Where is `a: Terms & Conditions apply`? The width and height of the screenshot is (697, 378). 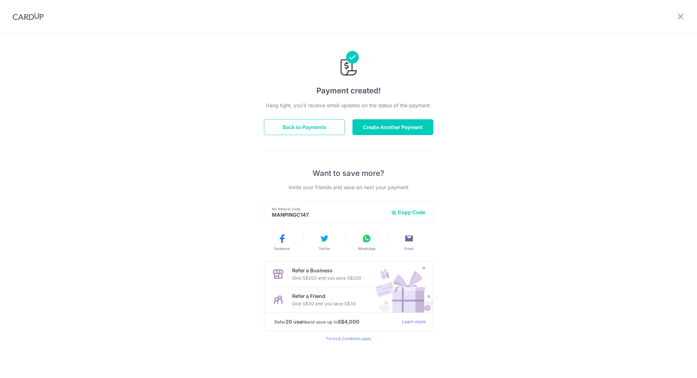
a: Terms & Conditions apply is located at coordinates (349, 338).